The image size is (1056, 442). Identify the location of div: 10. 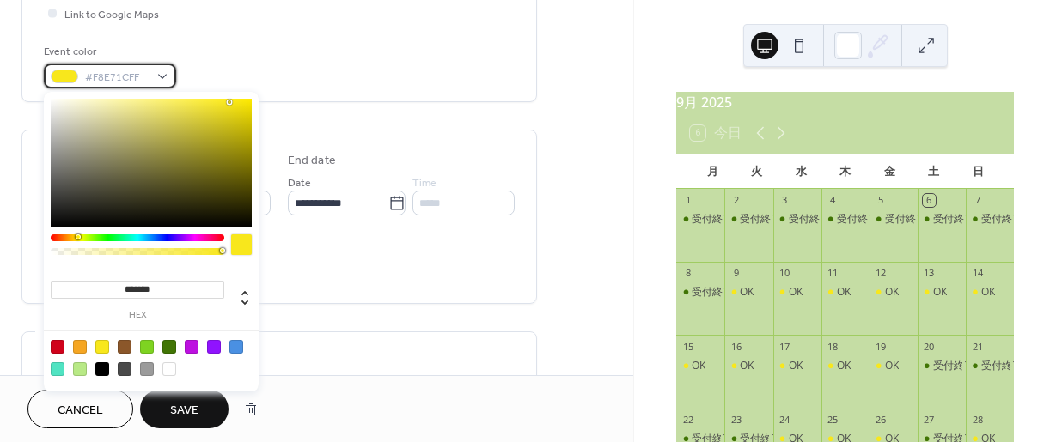
(784, 273).